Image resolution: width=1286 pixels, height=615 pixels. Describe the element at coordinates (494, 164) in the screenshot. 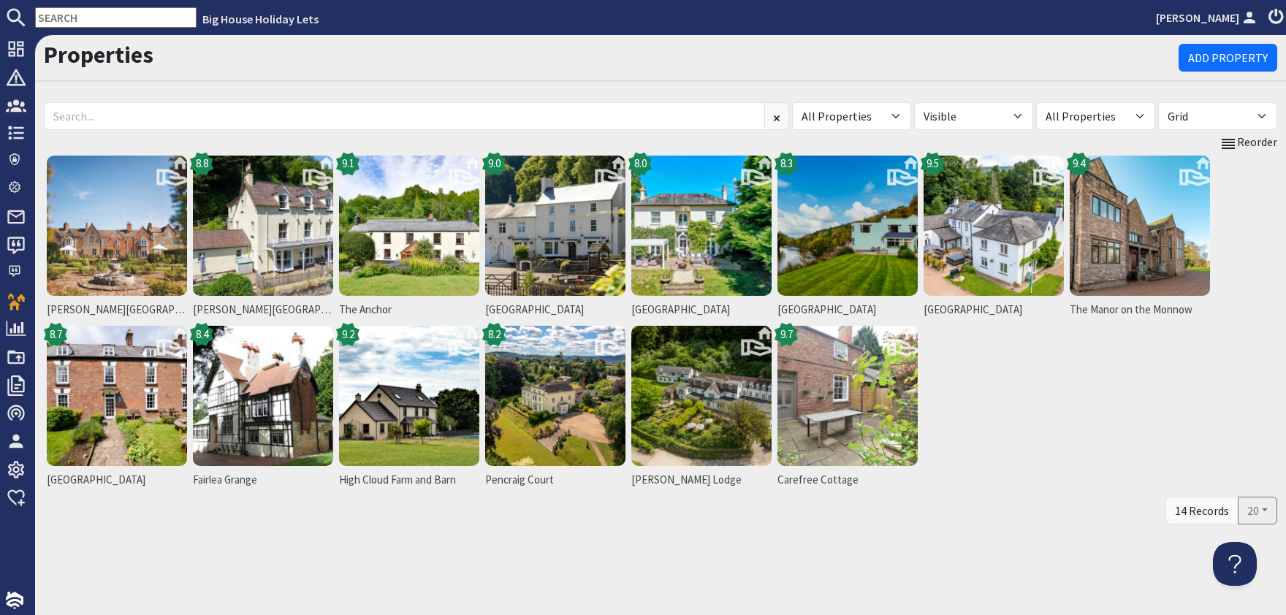

I see `span: 9.0` at that location.